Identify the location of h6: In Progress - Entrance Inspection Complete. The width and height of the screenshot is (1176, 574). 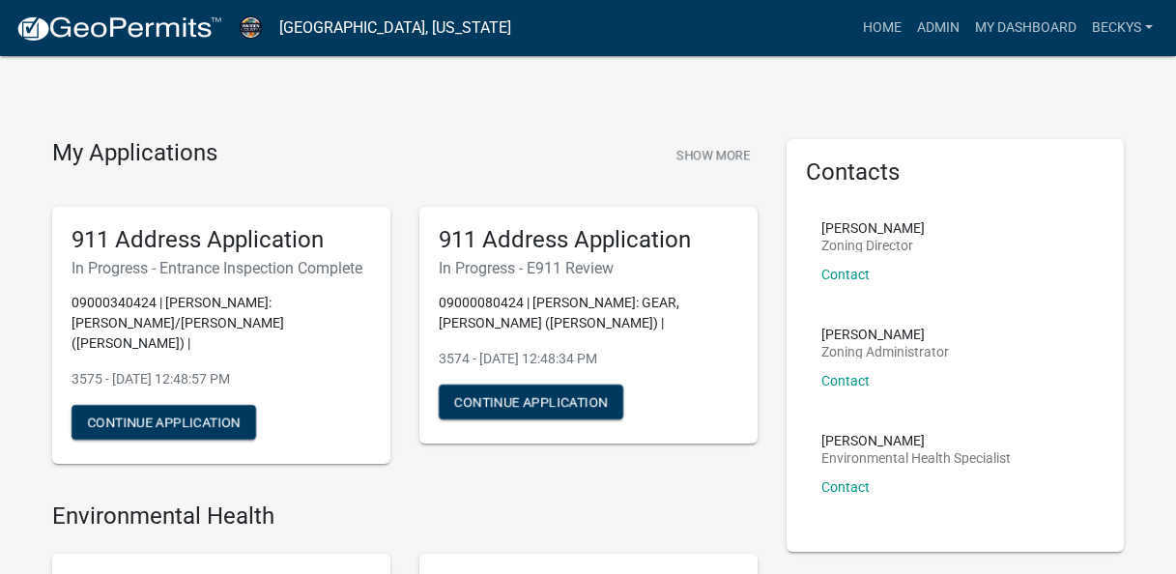
(221, 268).